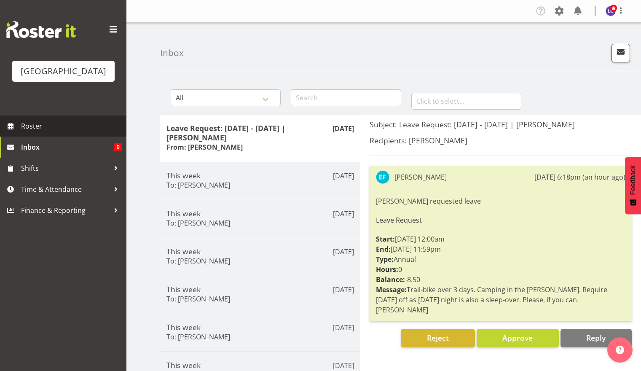 This screenshot has width=641, height=371. Describe the element at coordinates (391, 290) in the screenshot. I see `strong: Message:` at that location.